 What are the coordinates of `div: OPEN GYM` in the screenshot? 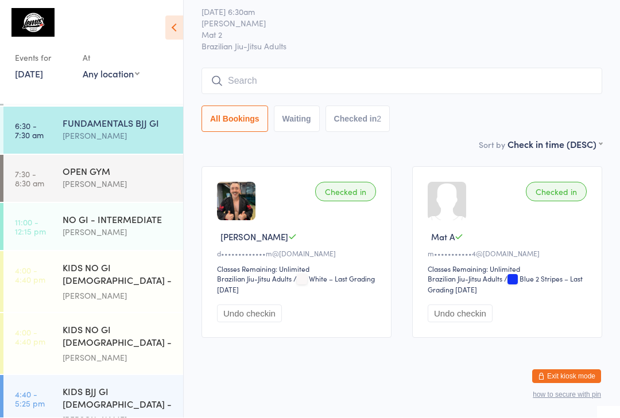 It's located at (118, 172).